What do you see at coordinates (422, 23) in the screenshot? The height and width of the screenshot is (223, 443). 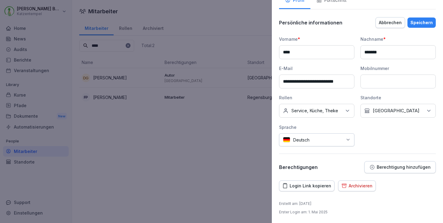 I see `div: Speichern` at bounding box center [422, 23].